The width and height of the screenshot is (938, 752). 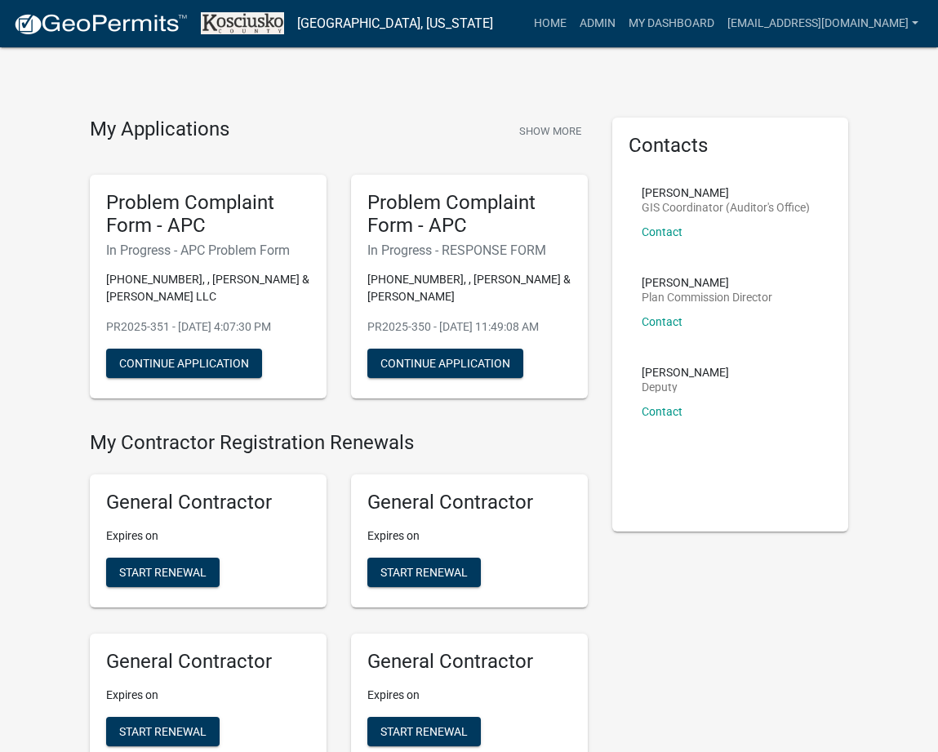 What do you see at coordinates (208, 250) in the screenshot?
I see `h6: In Progress - APC Problem Form` at bounding box center [208, 250].